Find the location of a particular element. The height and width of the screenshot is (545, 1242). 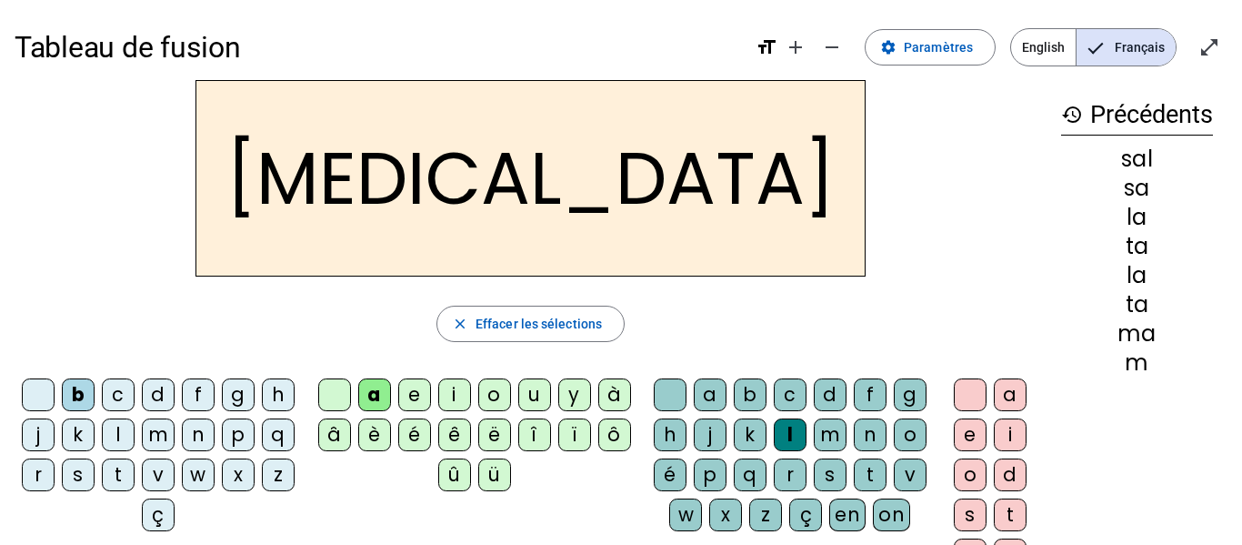

span: Paramètres is located at coordinates (938, 47).